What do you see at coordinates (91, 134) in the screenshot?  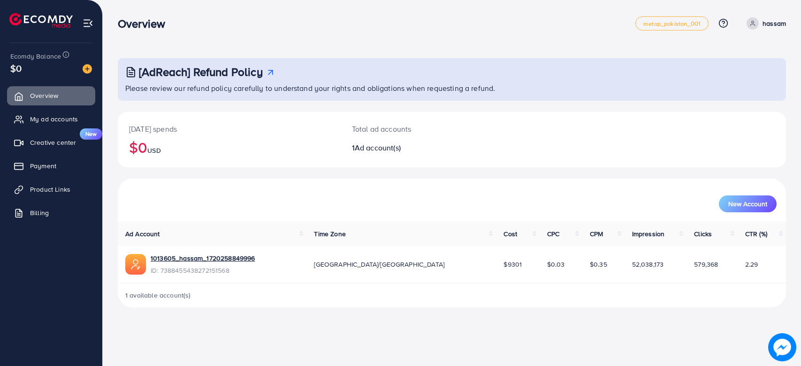 I see `span: New` at bounding box center [91, 134].